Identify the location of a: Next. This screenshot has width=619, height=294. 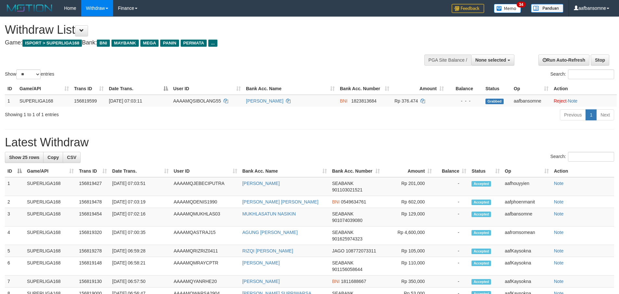
(605, 115).